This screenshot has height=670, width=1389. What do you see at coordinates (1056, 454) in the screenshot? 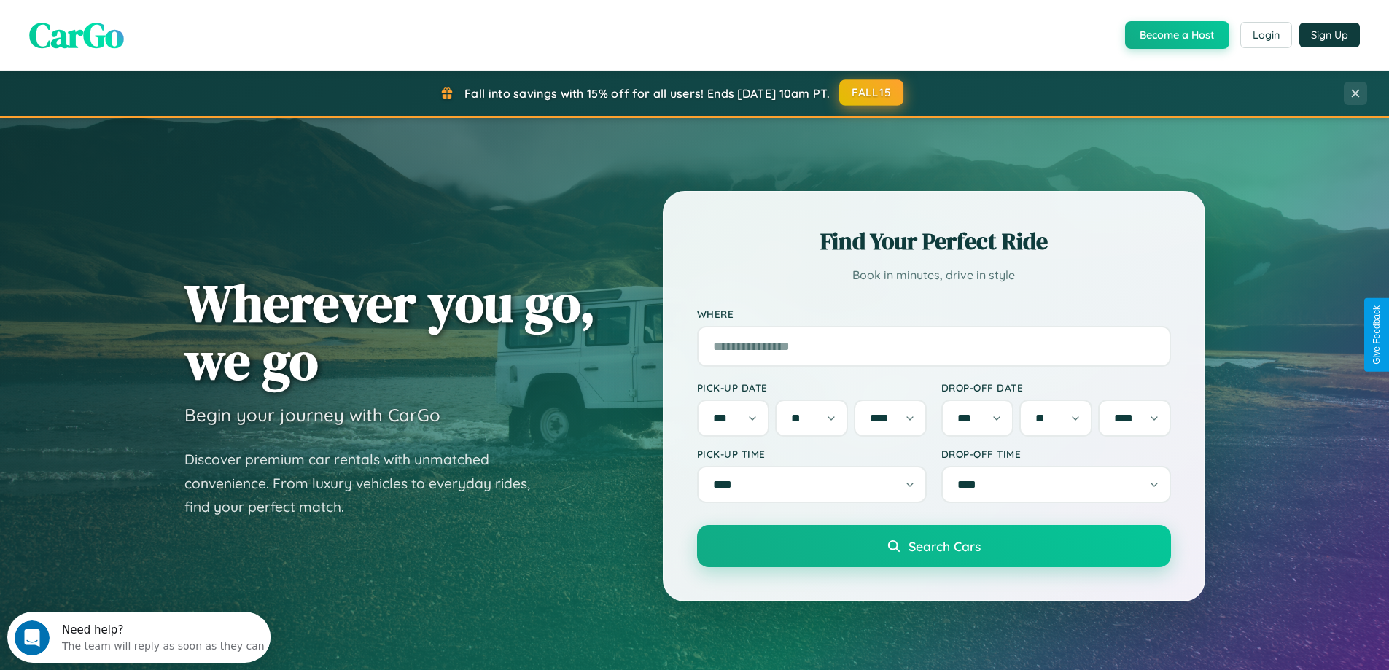
I see `label: Drop-off Time` at bounding box center [1056, 454].